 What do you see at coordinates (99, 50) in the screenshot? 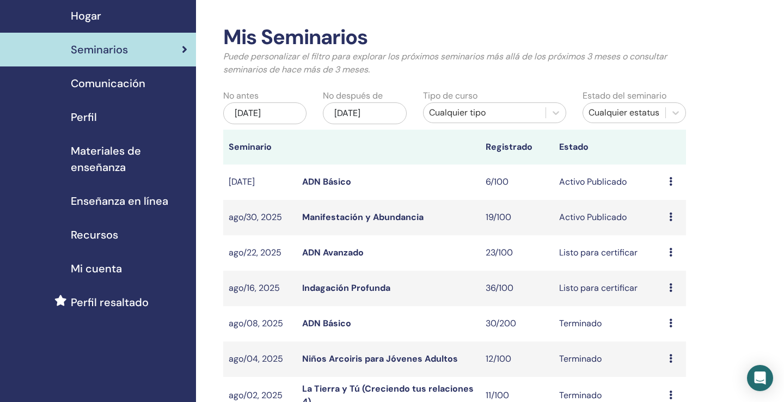
I see `span: Seminarios` at bounding box center [99, 50].